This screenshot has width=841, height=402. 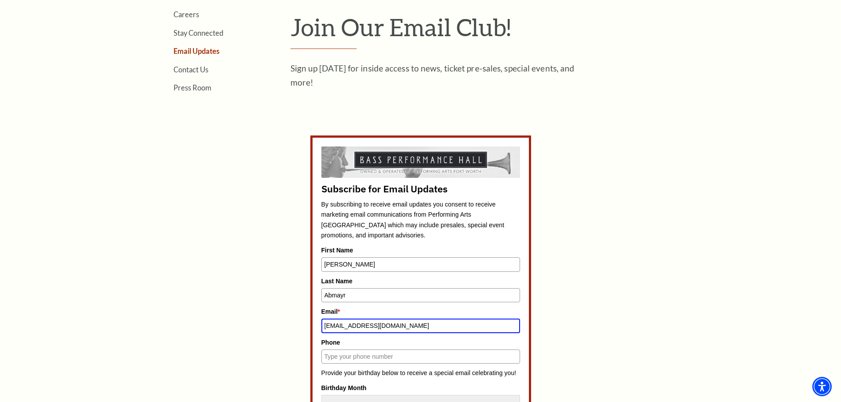 What do you see at coordinates (421, 357) in the screenshot?
I see `input: Type your phone number` at bounding box center [421, 357].